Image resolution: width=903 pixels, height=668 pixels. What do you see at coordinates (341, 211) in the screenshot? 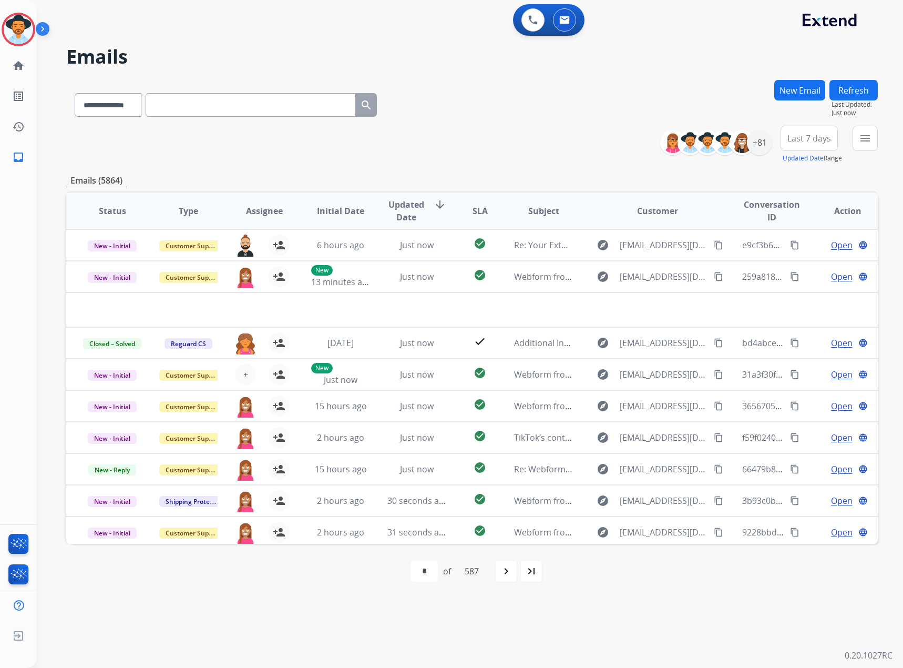
I see `span: Initial Date` at bounding box center [341, 211].